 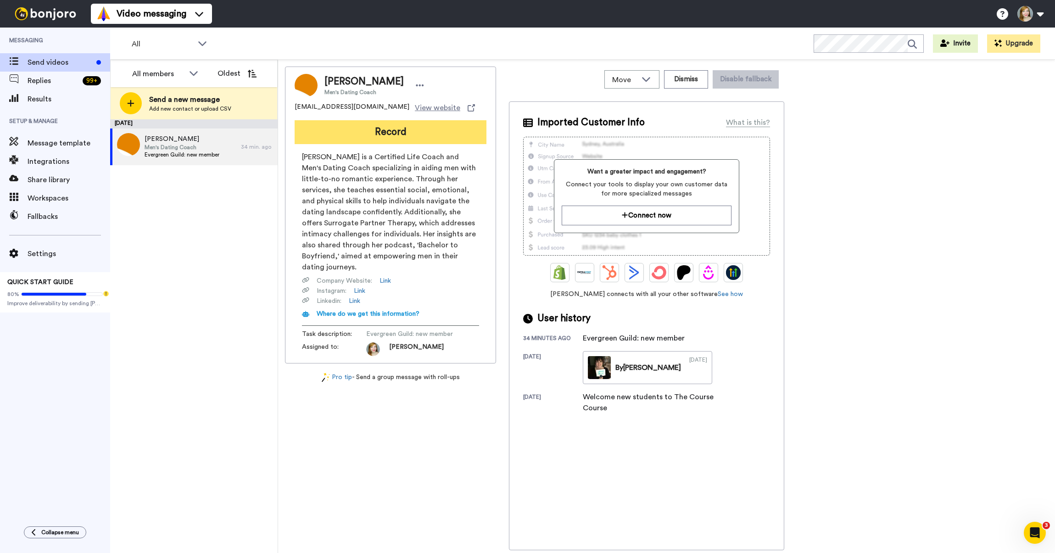 What do you see at coordinates (646, 215) in the screenshot?
I see `a: Connect now` at bounding box center [646, 215].